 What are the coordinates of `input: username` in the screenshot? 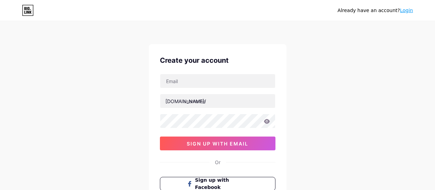 It's located at (218, 101).